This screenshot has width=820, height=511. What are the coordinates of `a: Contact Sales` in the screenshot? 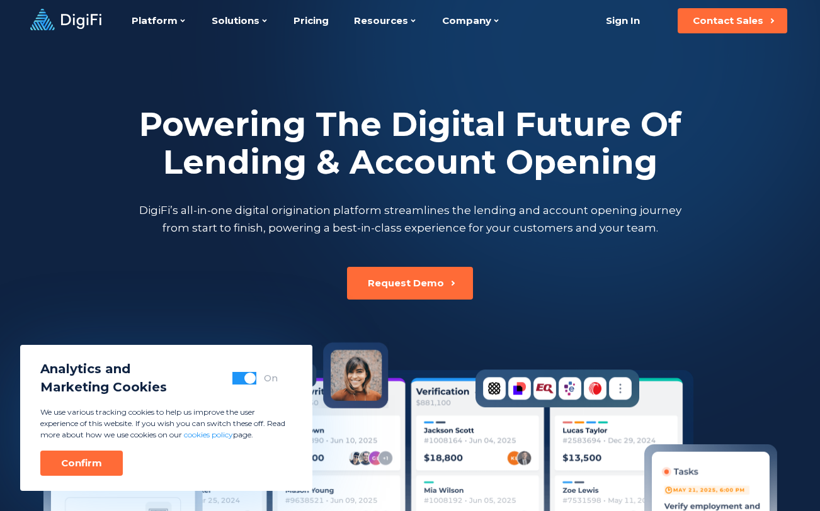 It's located at (732, 21).